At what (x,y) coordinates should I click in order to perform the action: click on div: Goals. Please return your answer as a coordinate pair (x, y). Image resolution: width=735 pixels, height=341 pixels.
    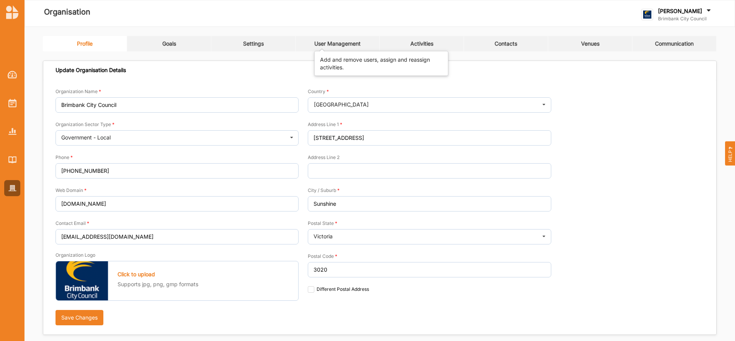
    Looking at the image, I should click on (169, 44).